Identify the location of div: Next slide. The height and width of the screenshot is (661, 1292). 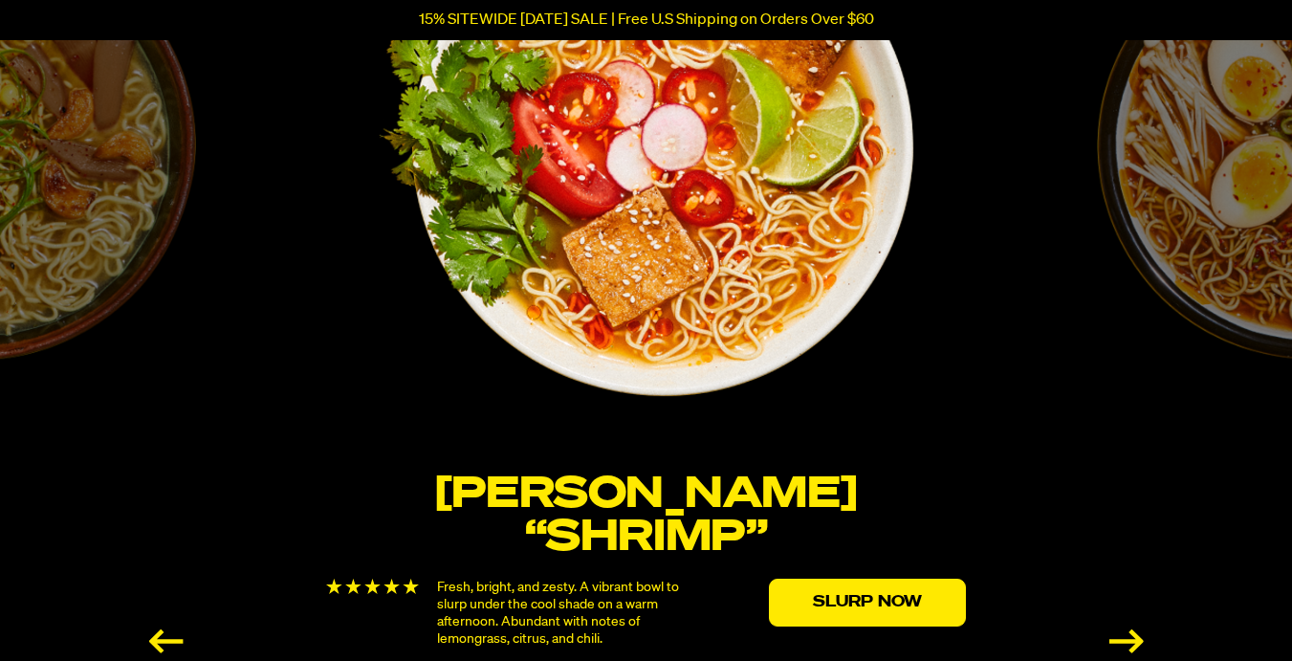
(1127, 641).